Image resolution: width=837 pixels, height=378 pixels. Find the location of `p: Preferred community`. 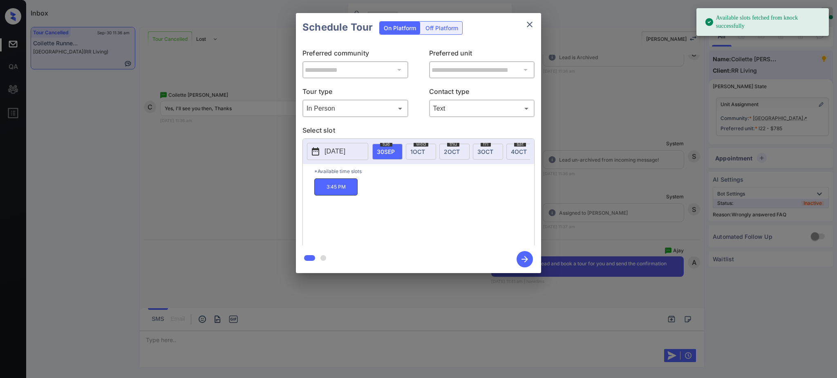

p: Preferred community is located at coordinates (355, 55).